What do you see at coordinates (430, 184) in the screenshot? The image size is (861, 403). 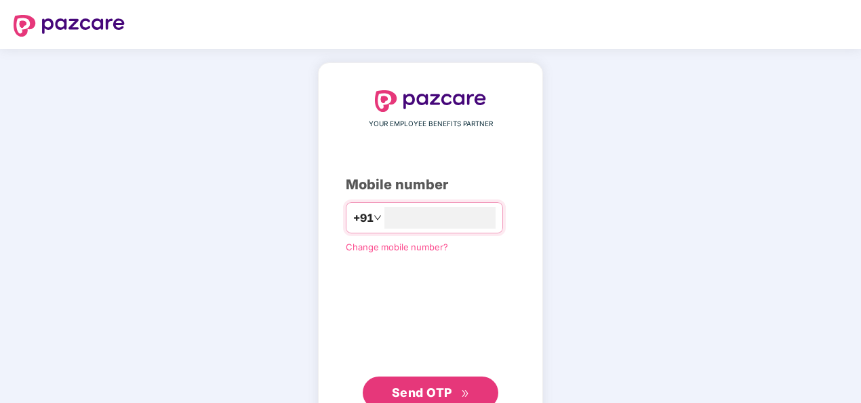 I see `div: Mobile number` at bounding box center [430, 184].